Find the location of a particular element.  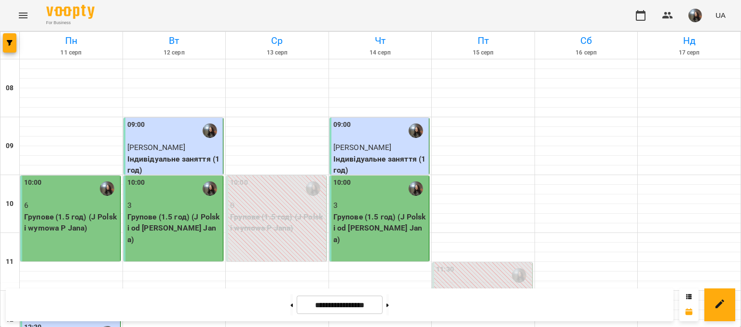

span: UA is located at coordinates (720, 15).